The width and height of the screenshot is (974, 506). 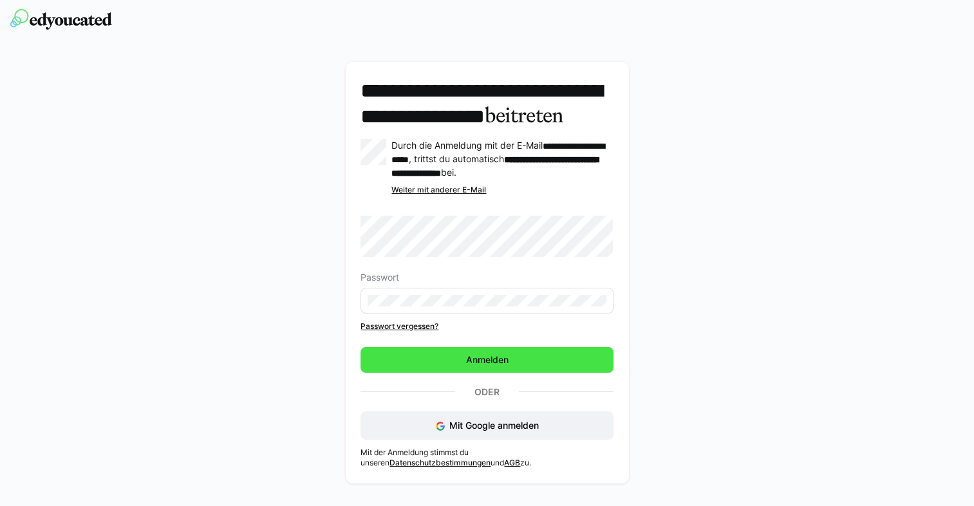 What do you see at coordinates (487, 326) in the screenshot?
I see `a: Passwort vergessen?` at bounding box center [487, 326].